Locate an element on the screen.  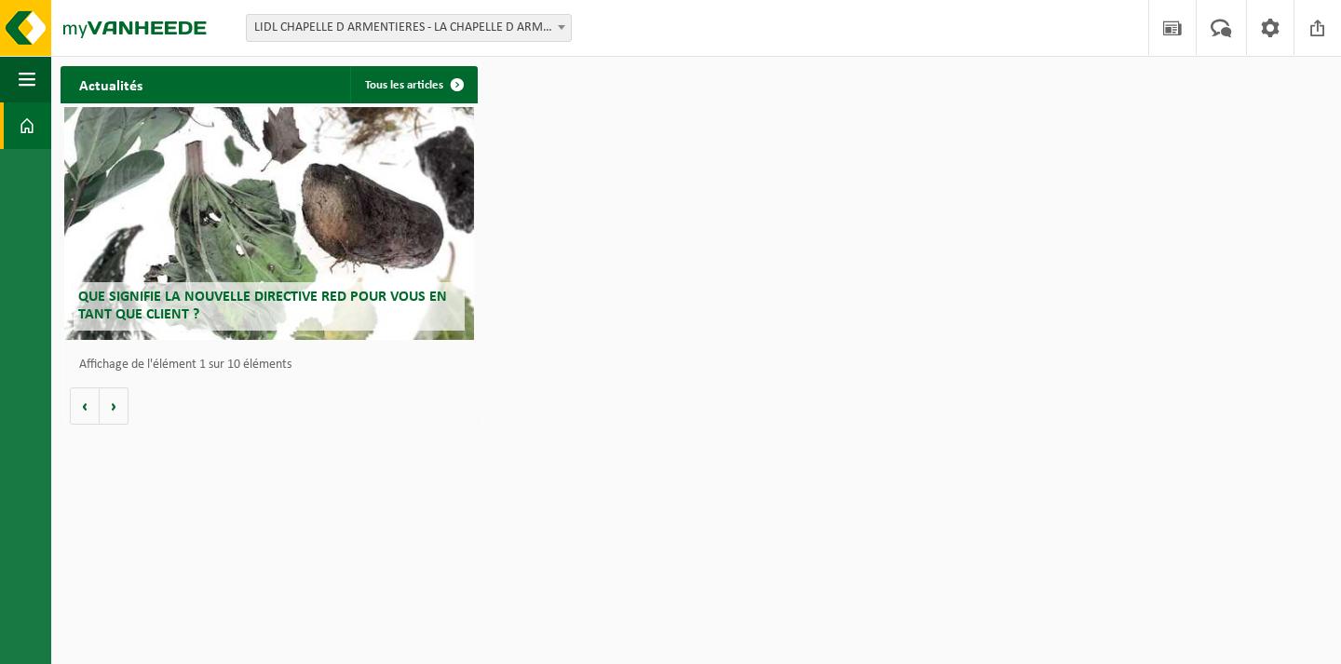
button: Volgende is located at coordinates (114, 406).